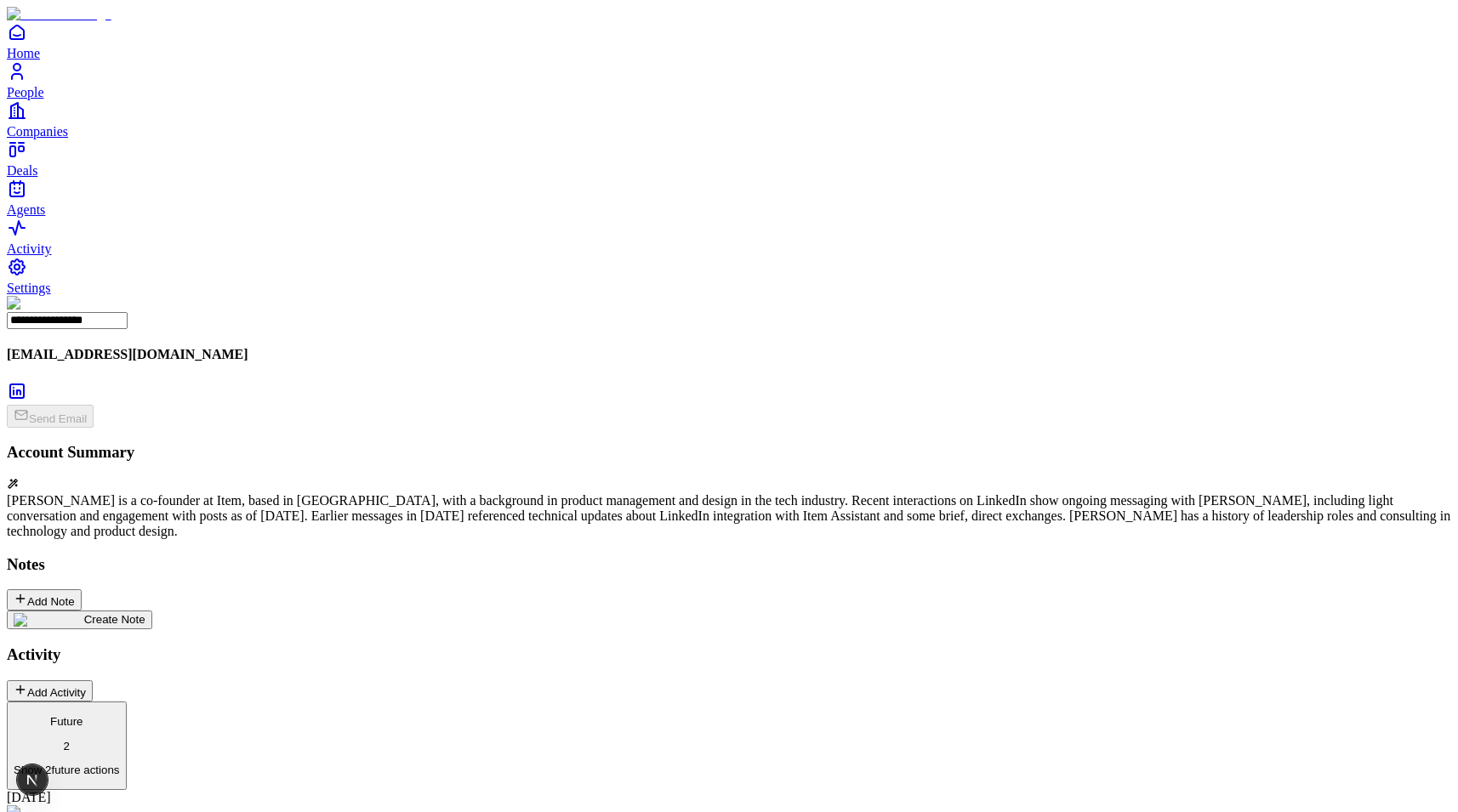 Image resolution: width=1458 pixels, height=812 pixels. Describe the element at coordinates (37, 131) in the screenshot. I see `span: Companies` at that location.